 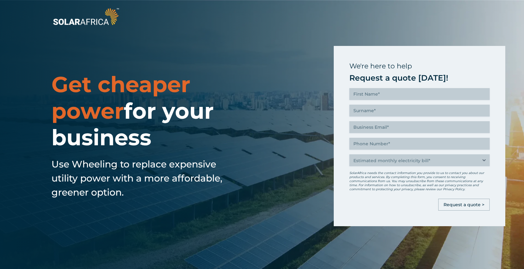 I want to click on input: Request a quote >, so click(x=464, y=204).